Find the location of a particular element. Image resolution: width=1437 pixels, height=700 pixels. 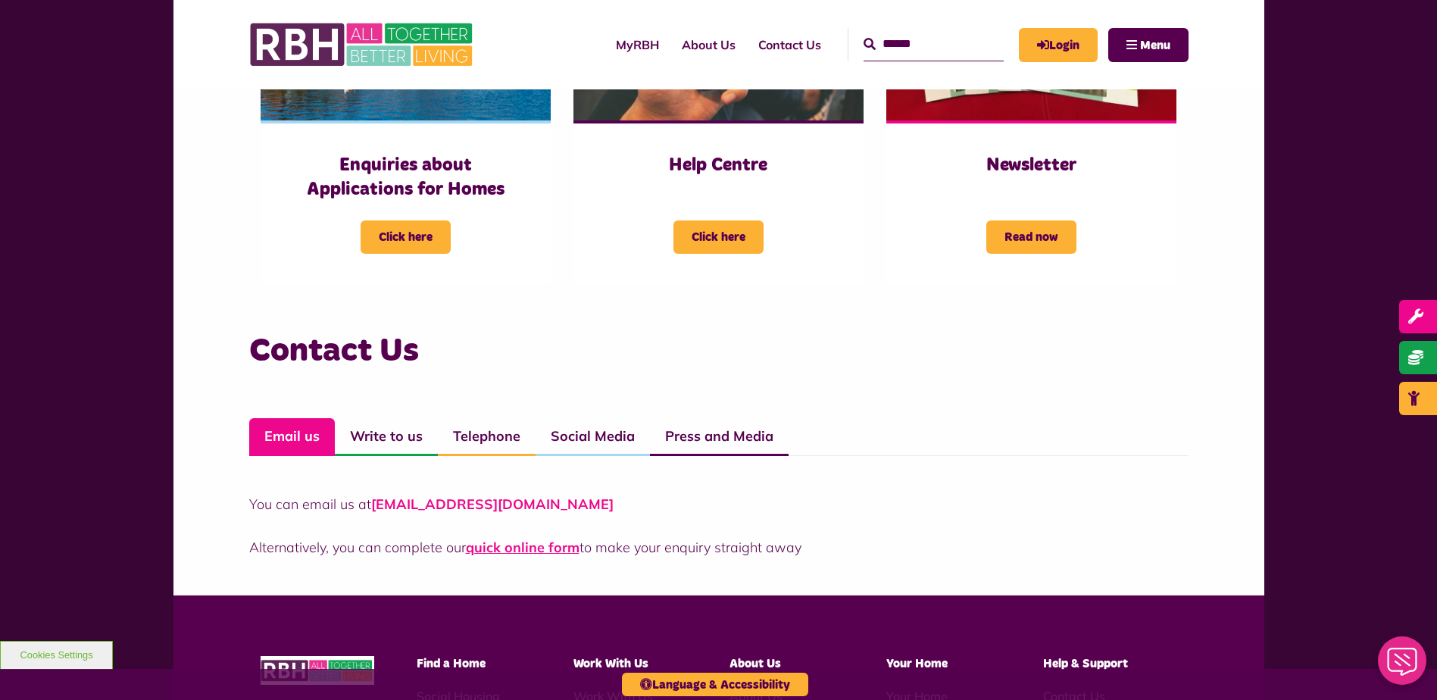

a: quick online form is located at coordinates (523, 547).